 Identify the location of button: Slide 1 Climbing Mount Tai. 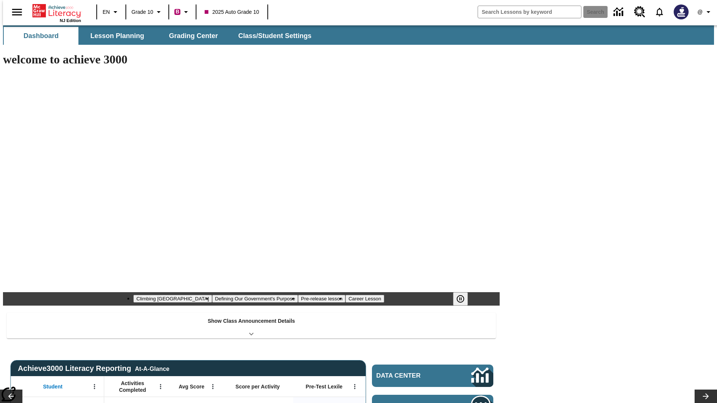
(172, 299).